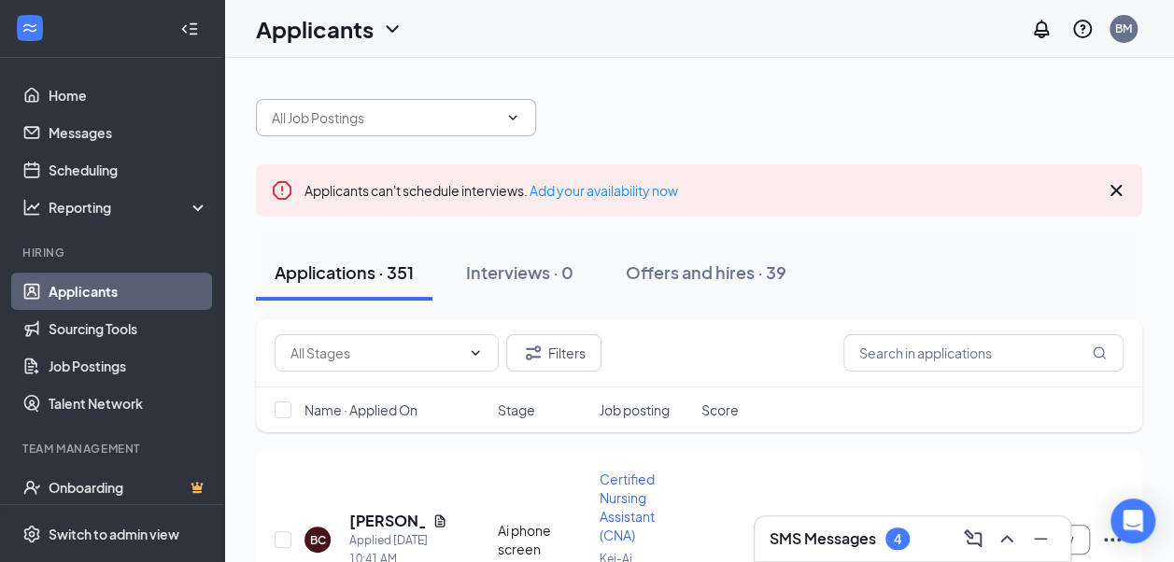 This screenshot has height=562, width=1174. Describe the element at coordinates (1040, 539) in the screenshot. I see `svg: Minimize` at that location.